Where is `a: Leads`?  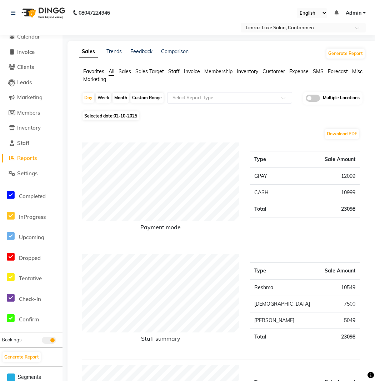 a: Leads is located at coordinates (31, 82).